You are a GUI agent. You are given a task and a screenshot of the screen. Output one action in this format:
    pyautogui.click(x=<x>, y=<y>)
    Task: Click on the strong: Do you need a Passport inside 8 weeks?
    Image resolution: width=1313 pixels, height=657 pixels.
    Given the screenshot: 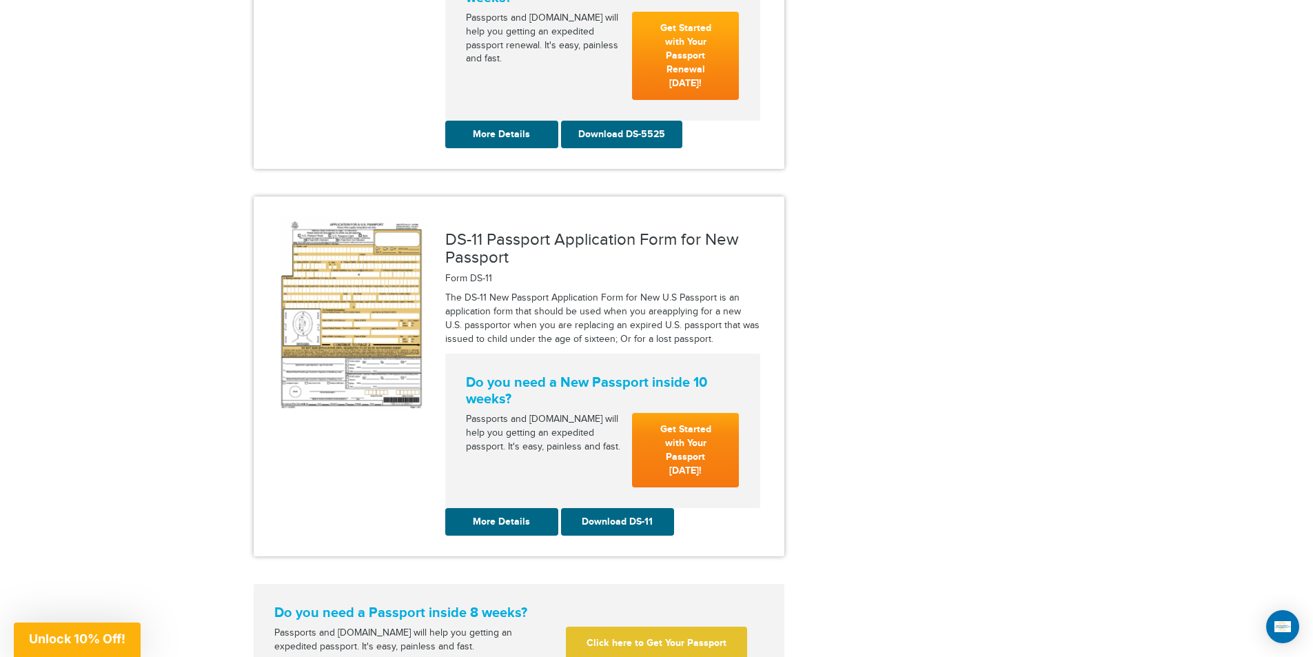 What is the action you would take?
    pyautogui.click(x=519, y=613)
    